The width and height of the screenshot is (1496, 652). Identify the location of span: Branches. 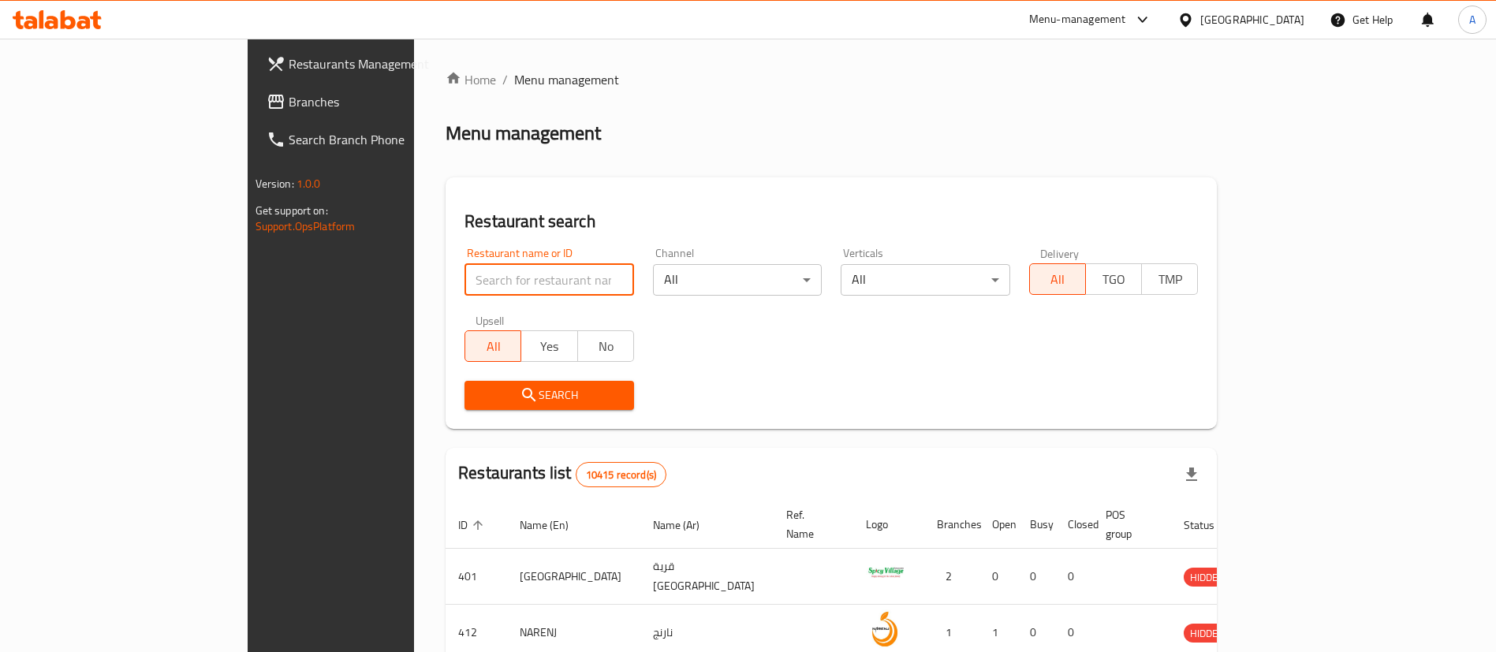
(387, 102).